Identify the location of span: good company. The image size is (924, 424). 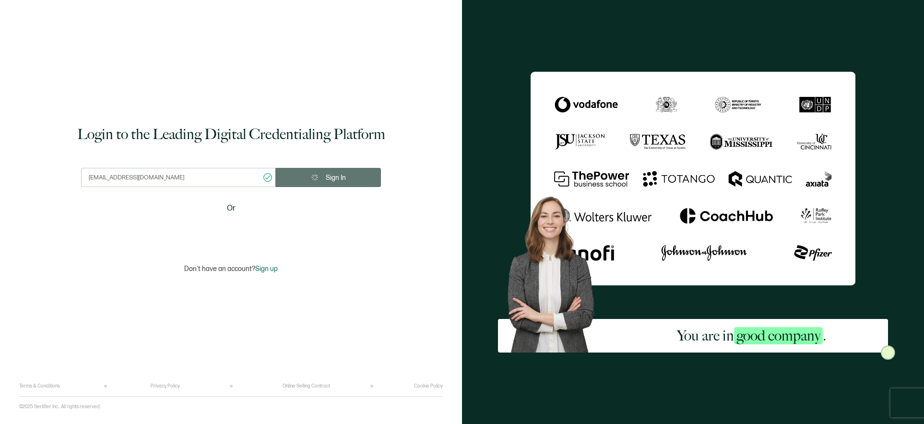
(778, 336).